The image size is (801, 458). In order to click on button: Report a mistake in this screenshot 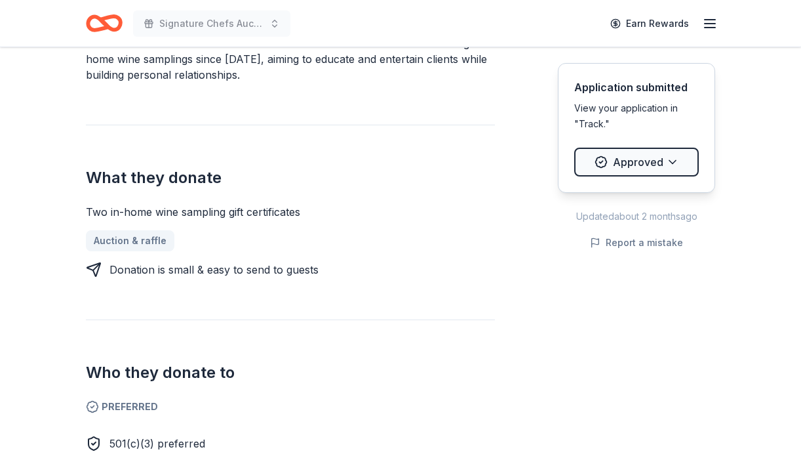, I will do `click(637, 243)`.